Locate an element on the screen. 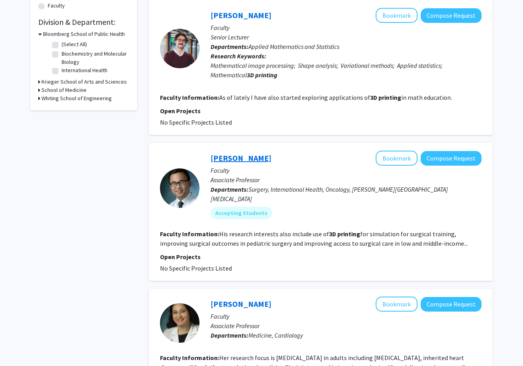 This screenshot has width=523, height=366. button: Add Mario Micheli to Bookmarks is located at coordinates (396, 15).